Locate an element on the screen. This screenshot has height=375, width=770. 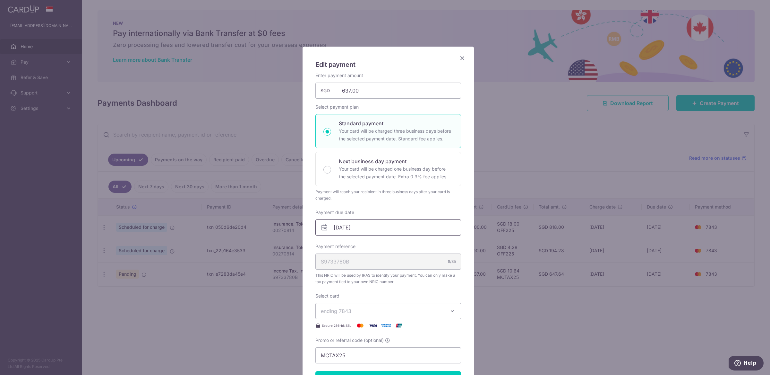
span: SGD is located at coordinates (329, 91).